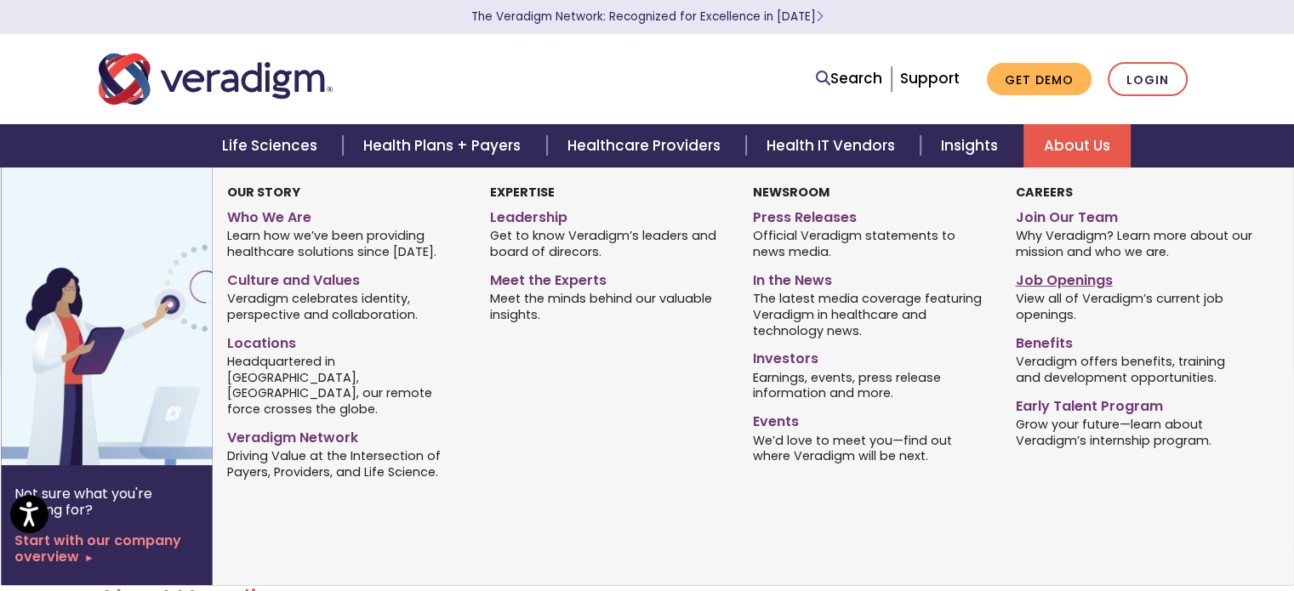 The image size is (1294, 591). I want to click on a: Join Our Team, so click(1134, 214).